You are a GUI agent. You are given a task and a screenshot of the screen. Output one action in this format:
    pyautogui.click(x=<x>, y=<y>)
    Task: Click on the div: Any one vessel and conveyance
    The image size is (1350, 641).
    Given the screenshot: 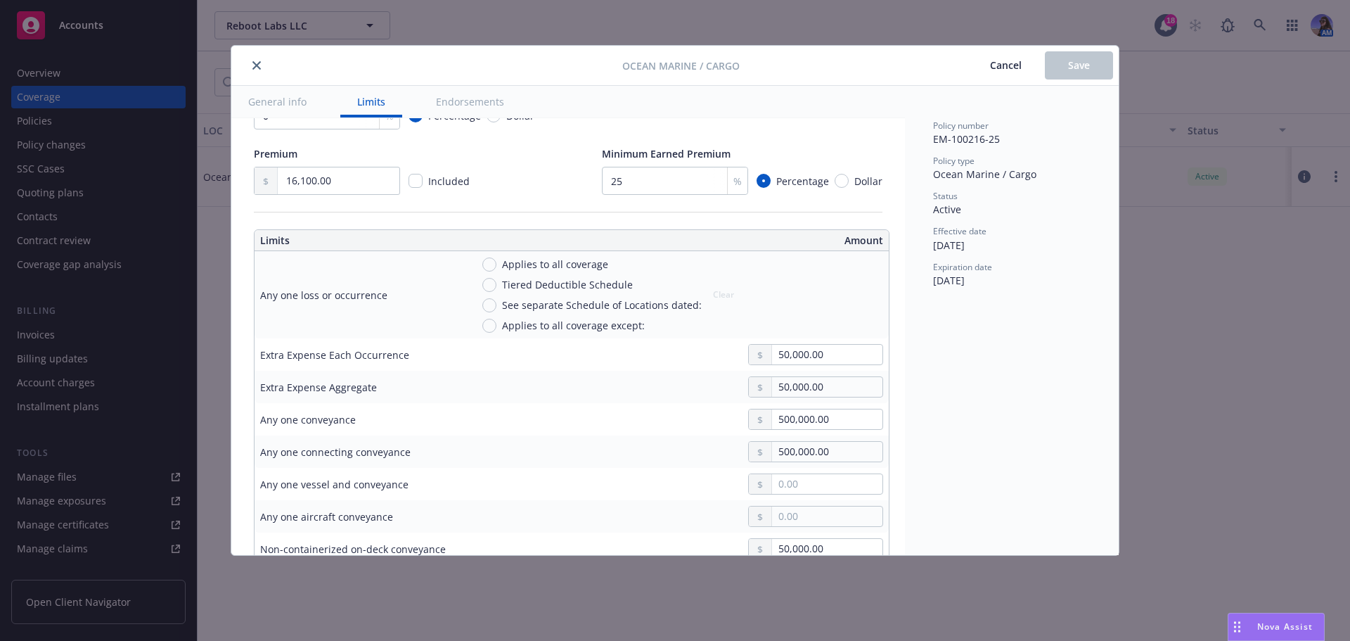 What is the action you would take?
    pyautogui.click(x=334, y=484)
    